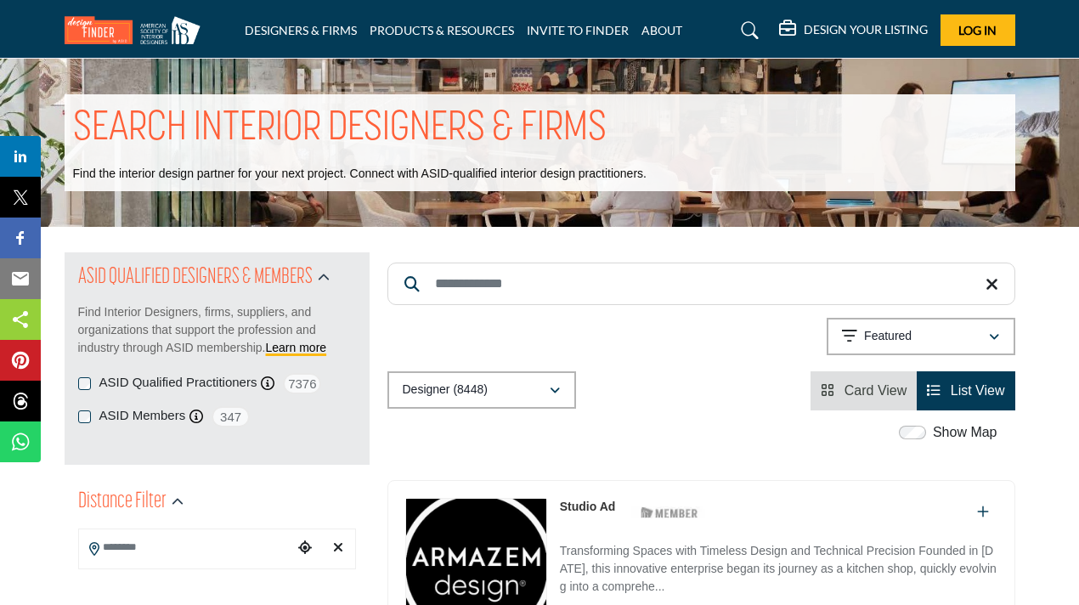  Describe the element at coordinates (340, 129) in the screenshot. I see `h1: SEARCH INTERIOR DESIGNERS & FIRMS` at that location.